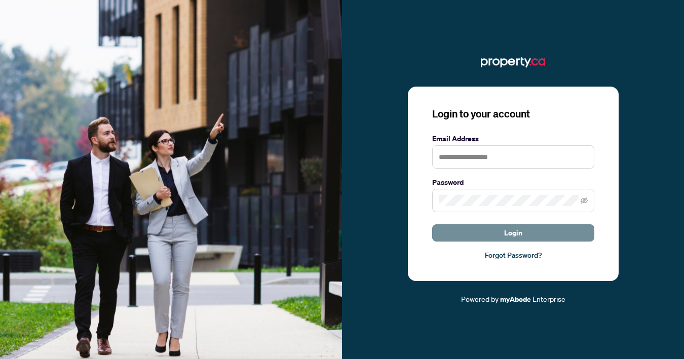  What do you see at coordinates (514, 233) in the screenshot?
I see `button: Login` at bounding box center [514, 233].